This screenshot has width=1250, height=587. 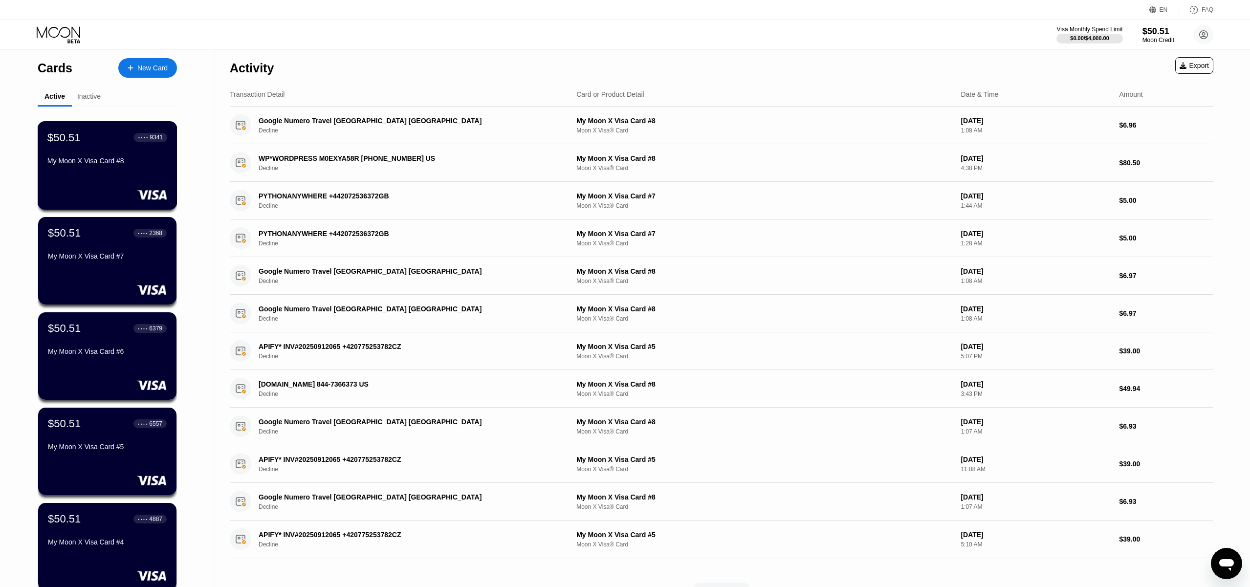 What do you see at coordinates (55, 68) in the screenshot?
I see `div: Cards` at bounding box center [55, 68].